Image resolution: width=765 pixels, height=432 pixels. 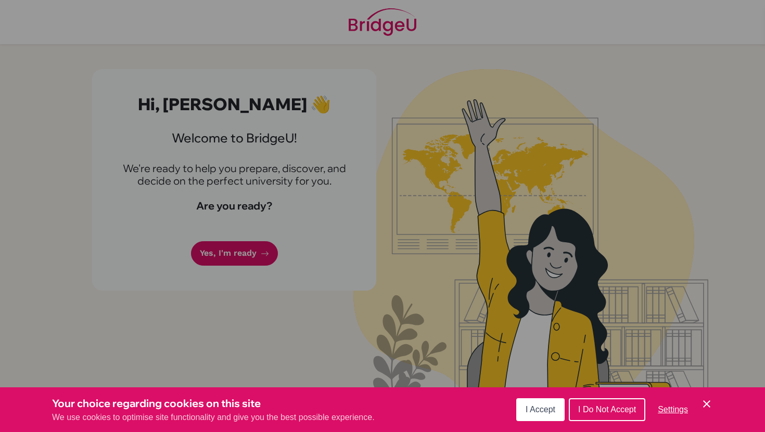 I want to click on button: I Do Not Accept, so click(x=607, y=410).